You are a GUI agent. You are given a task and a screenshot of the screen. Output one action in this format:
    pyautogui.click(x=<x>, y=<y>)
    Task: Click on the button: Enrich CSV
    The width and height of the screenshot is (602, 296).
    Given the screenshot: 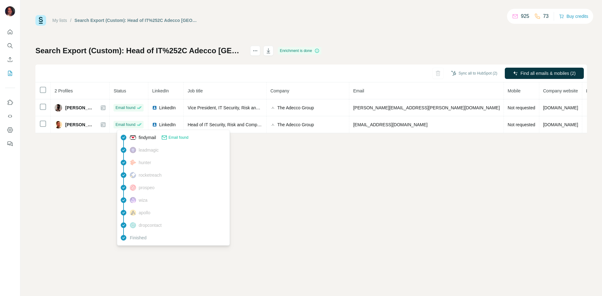 What is the action you would take?
    pyautogui.click(x=10, y=60)
    